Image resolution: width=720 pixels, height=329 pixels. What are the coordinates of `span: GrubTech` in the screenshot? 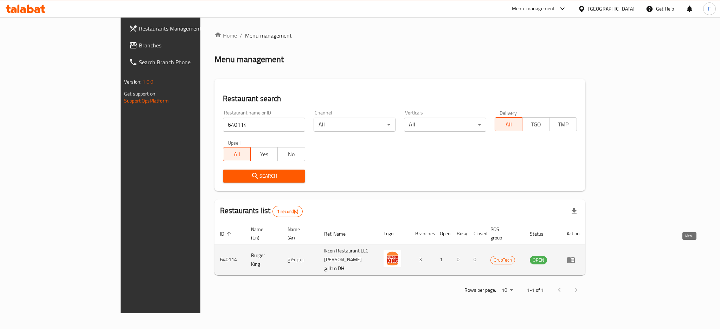 It's located at (503, 260).